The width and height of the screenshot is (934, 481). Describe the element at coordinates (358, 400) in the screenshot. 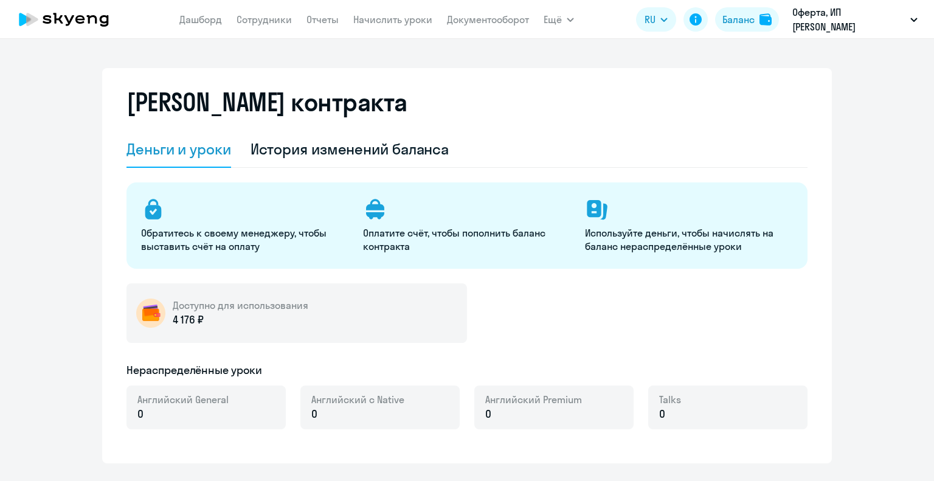

I see `span: Английский с Native` at that location.